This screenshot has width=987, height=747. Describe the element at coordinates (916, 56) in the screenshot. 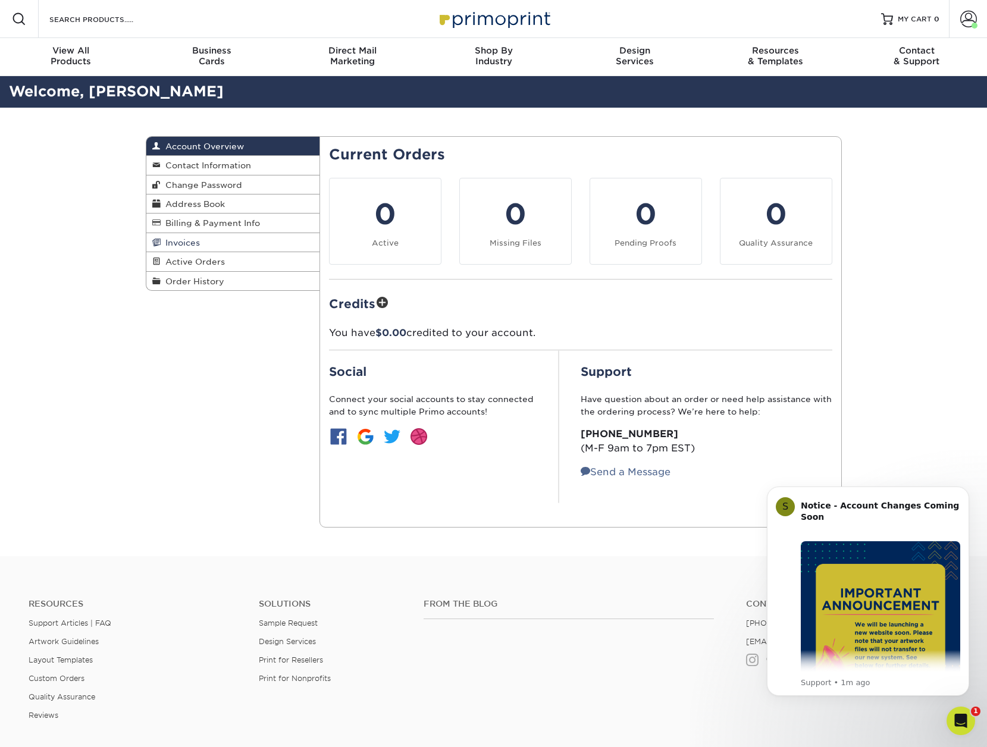

I see `div: & Support` at that location.